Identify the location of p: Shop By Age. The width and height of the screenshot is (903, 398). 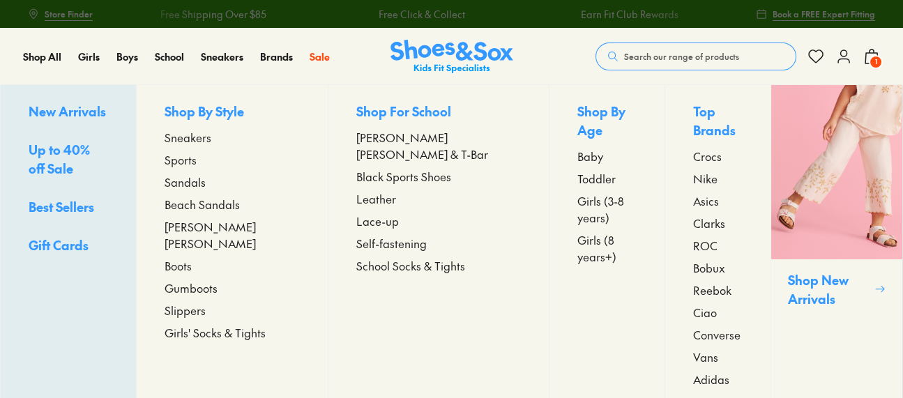
(606, 122).